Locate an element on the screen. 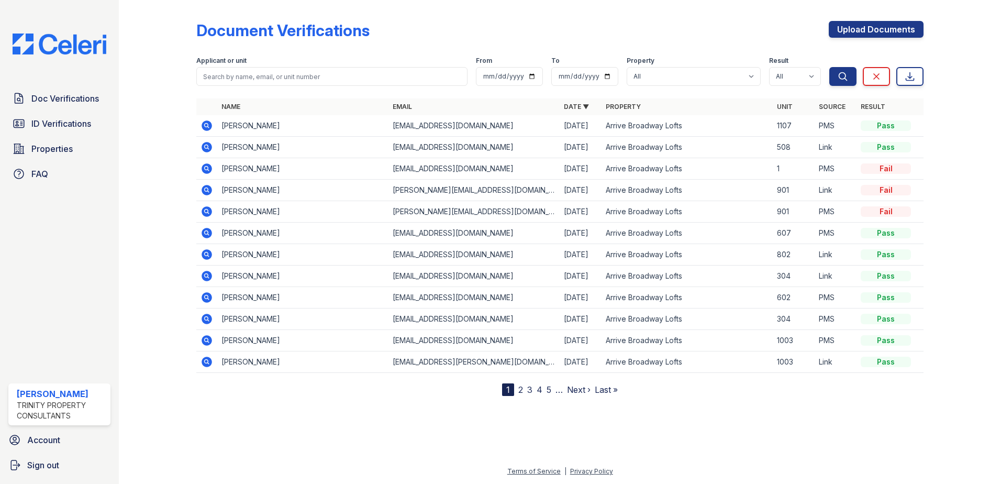  a: Privacy Policy is located at coordinates (592, 471).